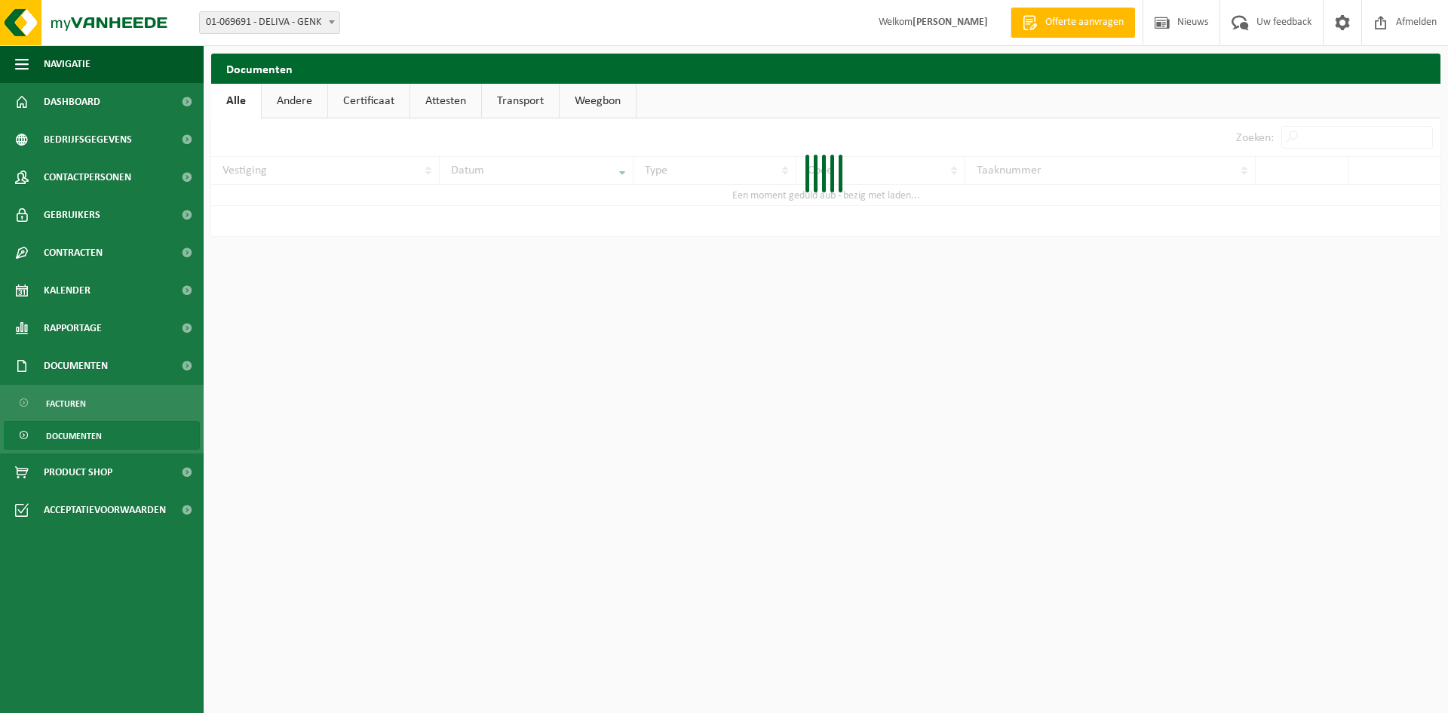  Describe the element at coordinates (67, 64) in the screenshot. I see `span: Navigatie` at that location.